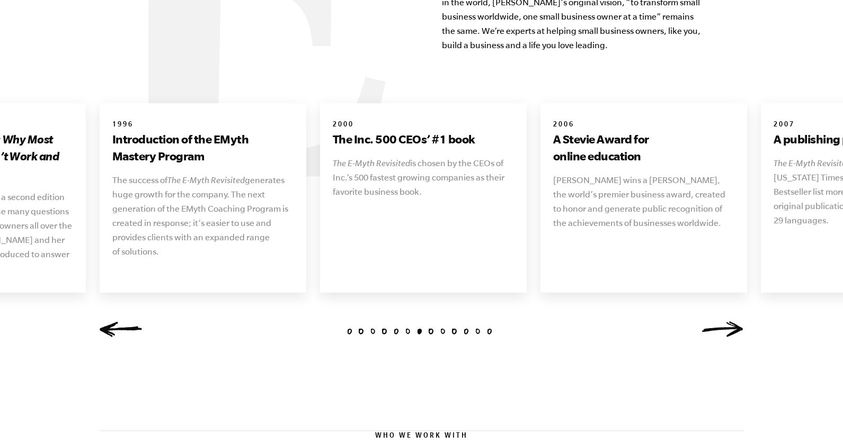 This screenshot has height=444, width=843. What do you see at coordinates (203, 148) in the screenshot?
I see `h3: Introduction of the EMyth Mastery Program` at bounding box center [203, 148].